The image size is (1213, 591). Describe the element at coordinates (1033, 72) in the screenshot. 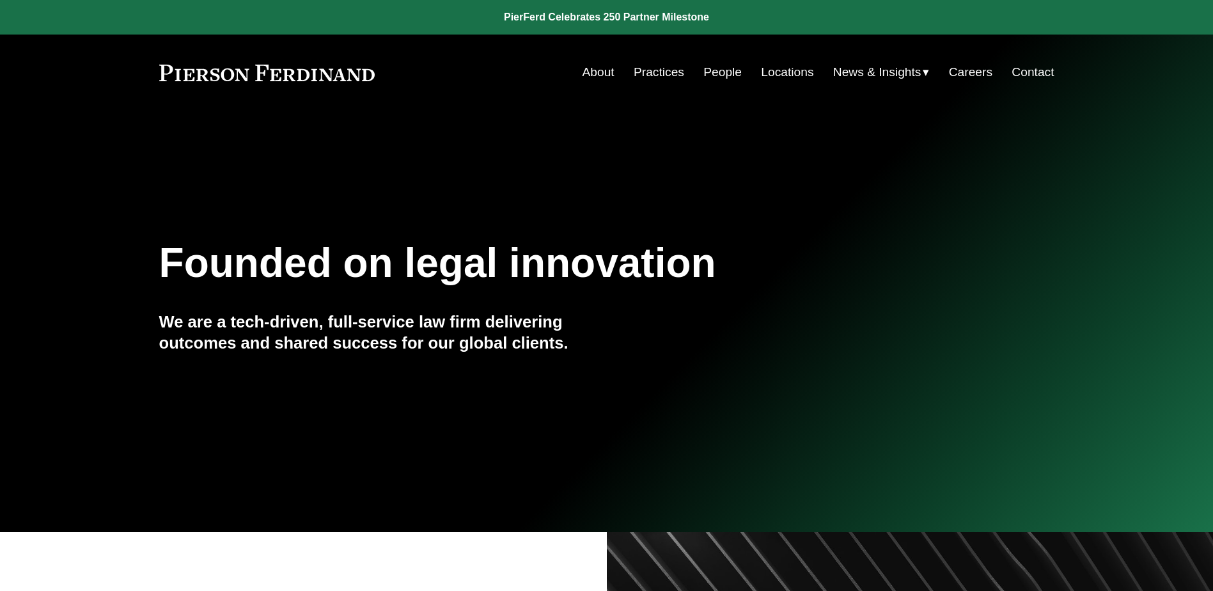

I see `a: Contact` at that location.